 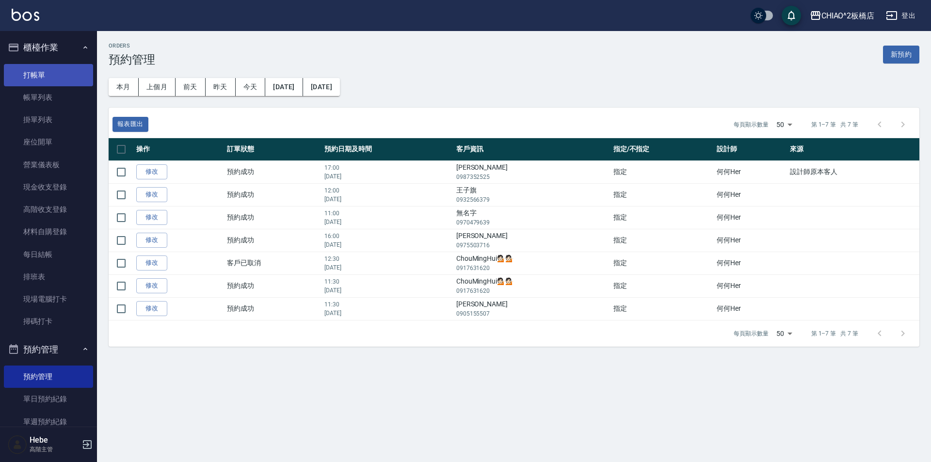 I want to click on p: 0987352525, so click(x=533, y=177).